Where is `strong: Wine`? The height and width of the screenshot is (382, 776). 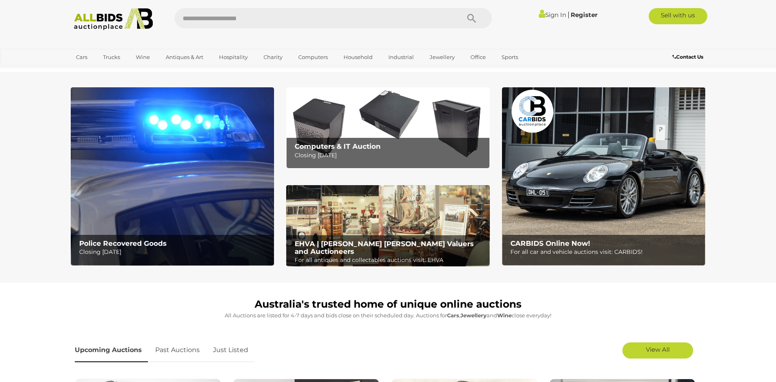 strong: Wine is located at coordinates (504, 315).